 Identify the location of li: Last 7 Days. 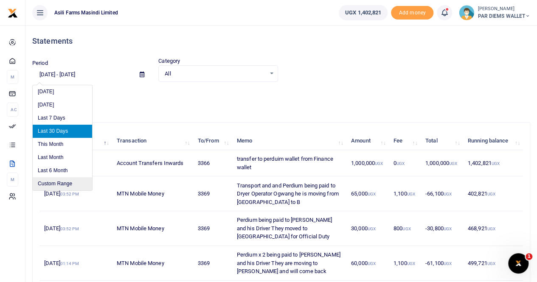
(62, 118).